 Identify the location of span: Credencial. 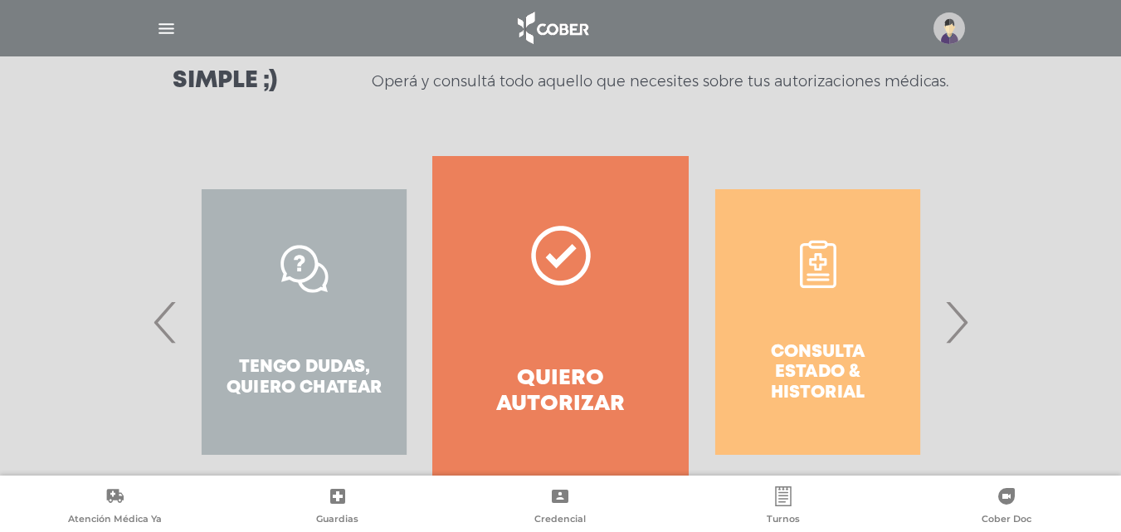
(560, 520).